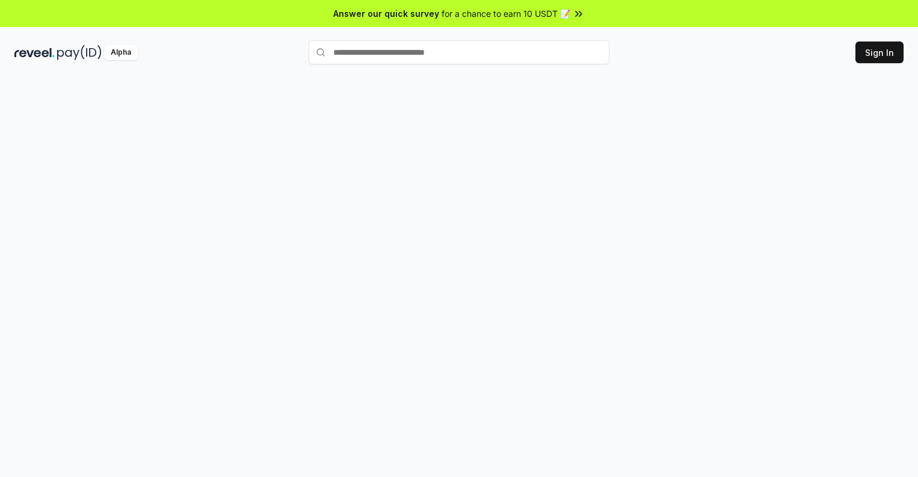  Describe the element at coordinates (386, 13) in the screenshot. I see `span: Answer our quick survey` at that location.